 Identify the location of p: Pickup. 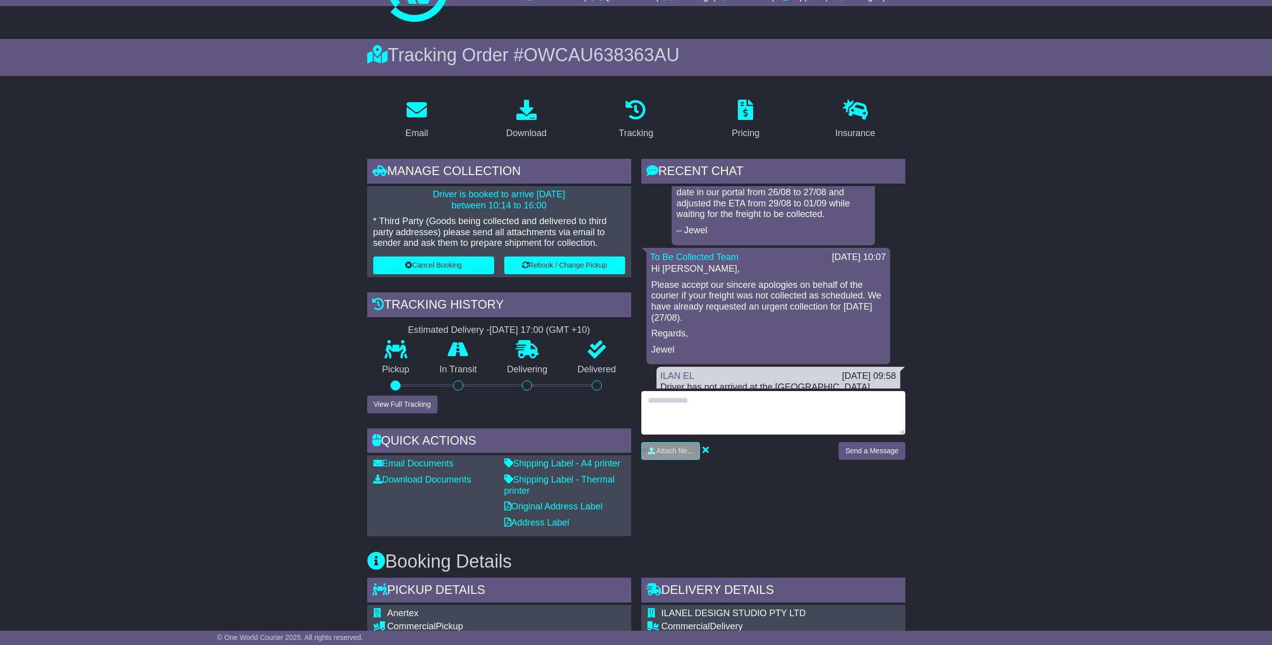
(396, 370).